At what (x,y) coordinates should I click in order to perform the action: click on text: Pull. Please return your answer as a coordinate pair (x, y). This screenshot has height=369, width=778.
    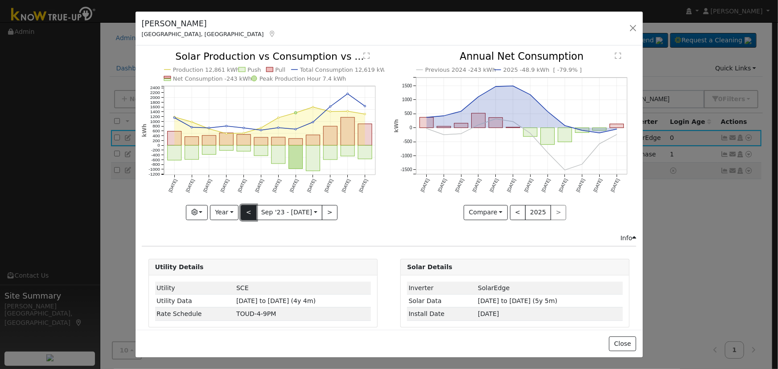
    Looking at the image, I should click on (280, 70).